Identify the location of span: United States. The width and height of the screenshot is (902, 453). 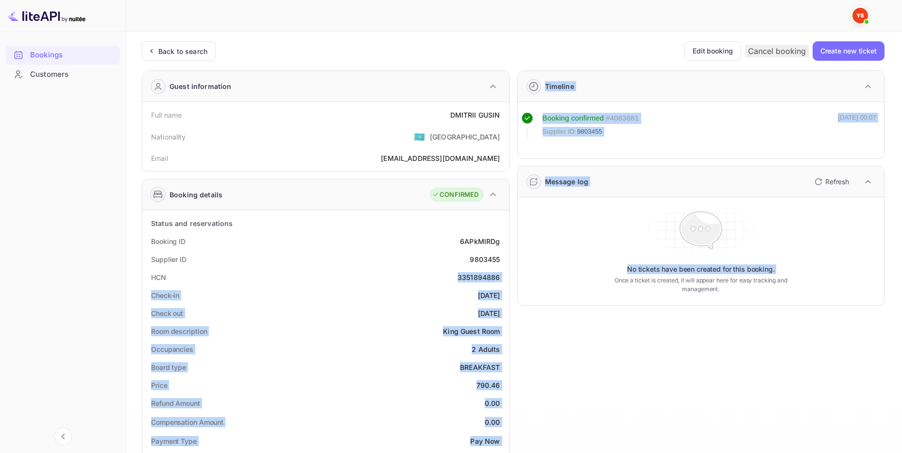
(419, 136).